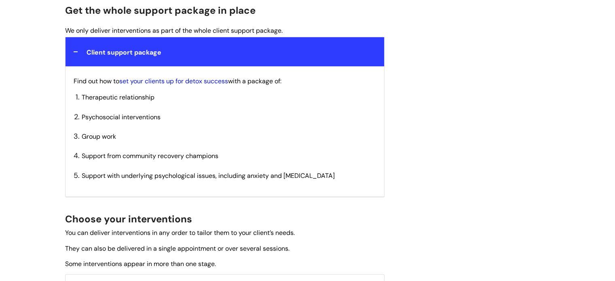  Describe the element at coordinates (180, 232) in the screenshot. I see `span: You can deliver interventions in any order to tailor them to your client’s needs.` at that location.